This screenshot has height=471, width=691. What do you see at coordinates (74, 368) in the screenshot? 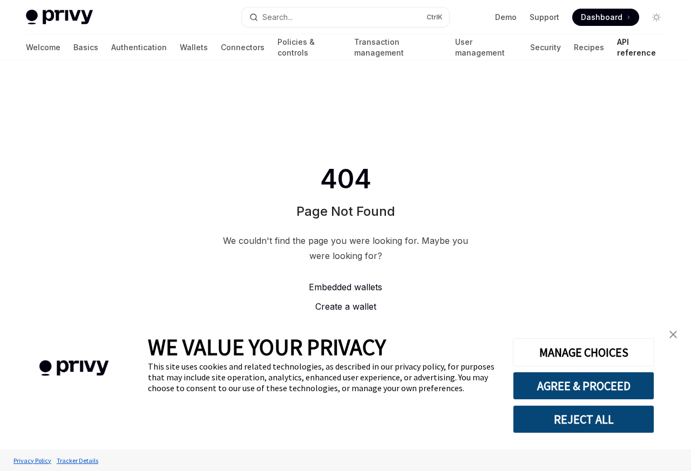
I see `img: company logo` at bounding box center [74, 368].